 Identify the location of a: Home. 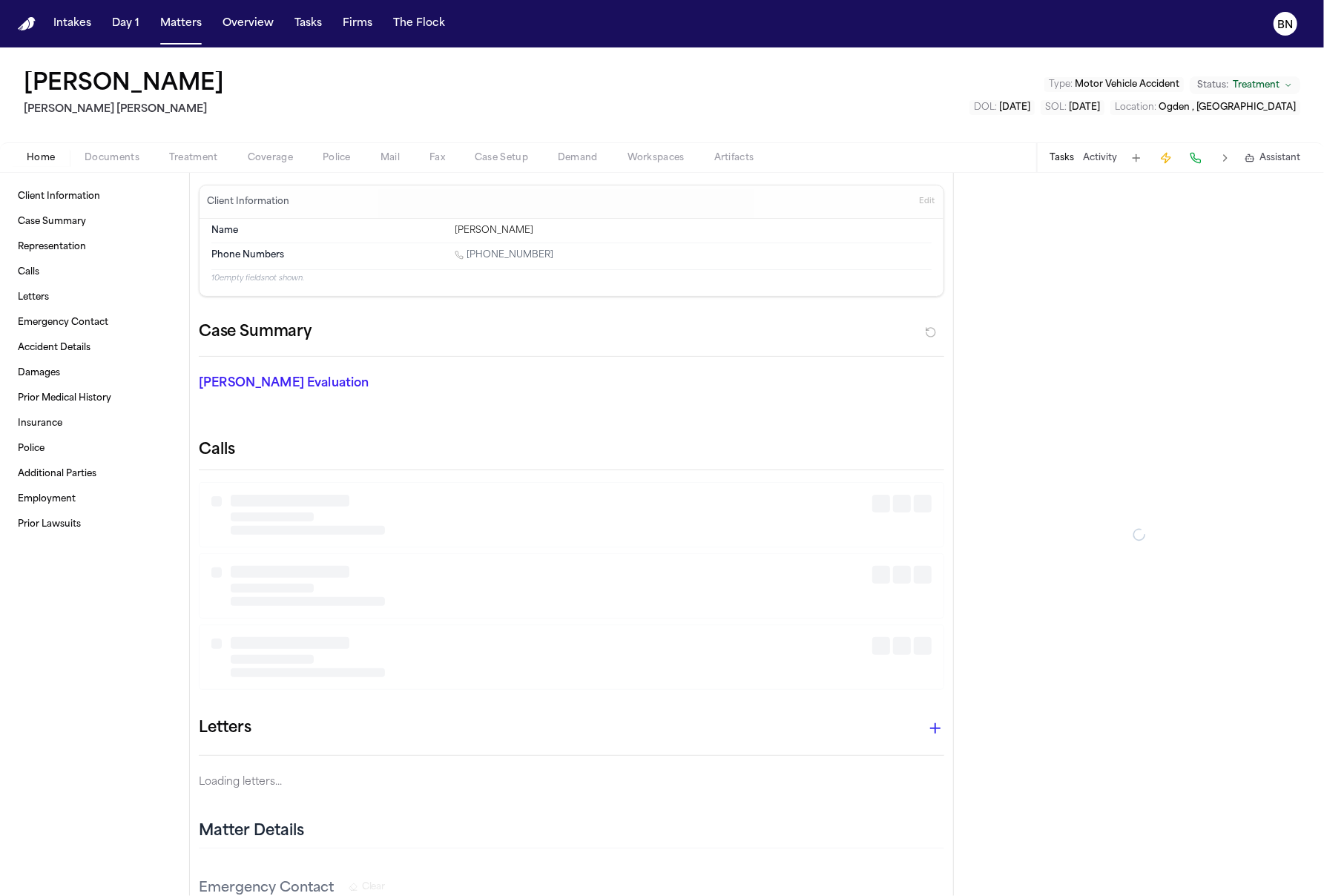
(26, 24).